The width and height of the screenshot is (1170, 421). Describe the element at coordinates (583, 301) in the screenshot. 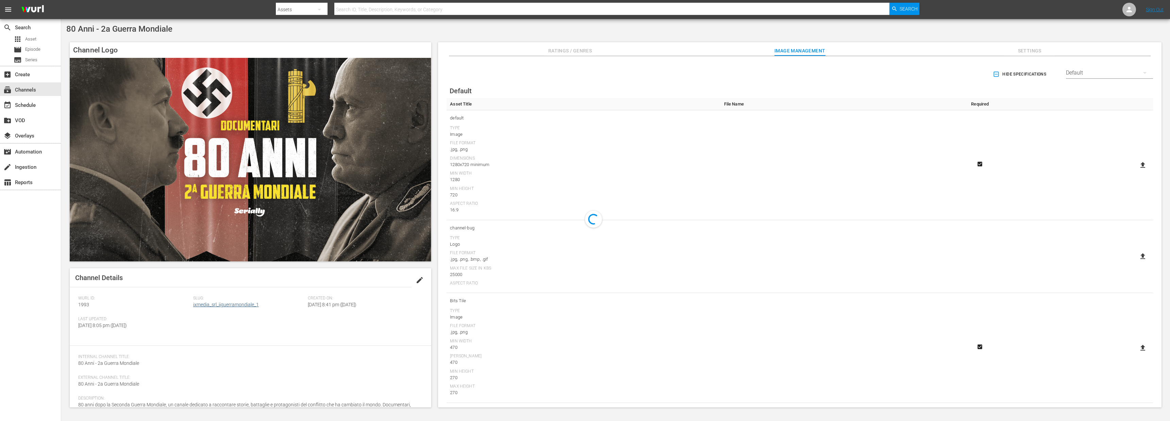

I see `span: Bits Tile` at that location.